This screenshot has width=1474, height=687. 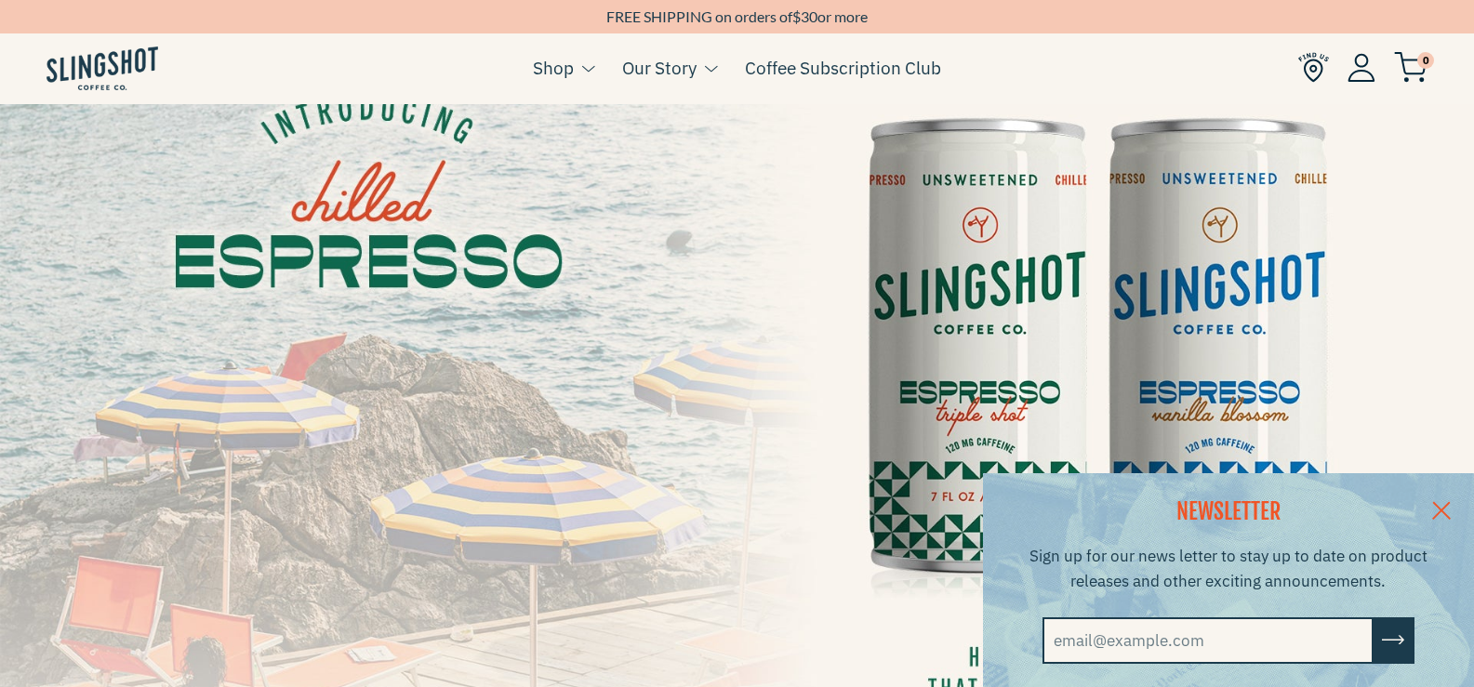 I want to click on span: 0, so click(x=1426, y=60).